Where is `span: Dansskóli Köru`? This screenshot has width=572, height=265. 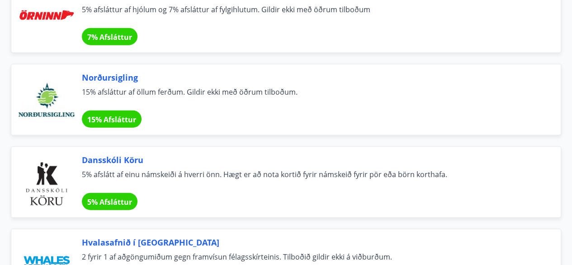
span: Dansskóli Köru is located at coordinates (310, 160).